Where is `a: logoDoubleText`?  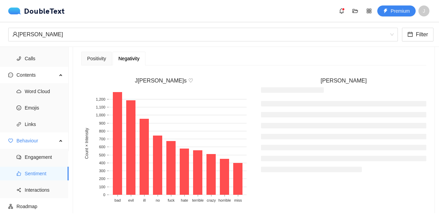 a: logoDoubleText is located at coordinates (36, 11).